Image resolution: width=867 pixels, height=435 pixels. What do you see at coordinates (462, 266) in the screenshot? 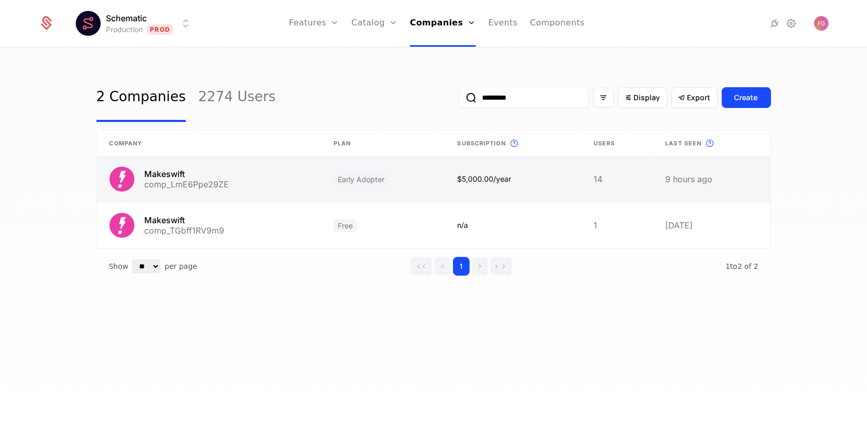
I see `button: Go to page 1` at bounding box center [462, 266].